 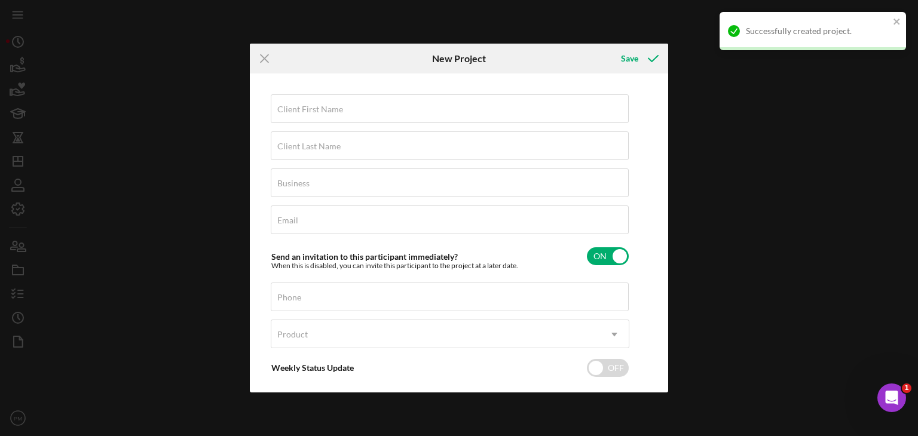 I want to click on label: Email, so click(x=288, y=221).